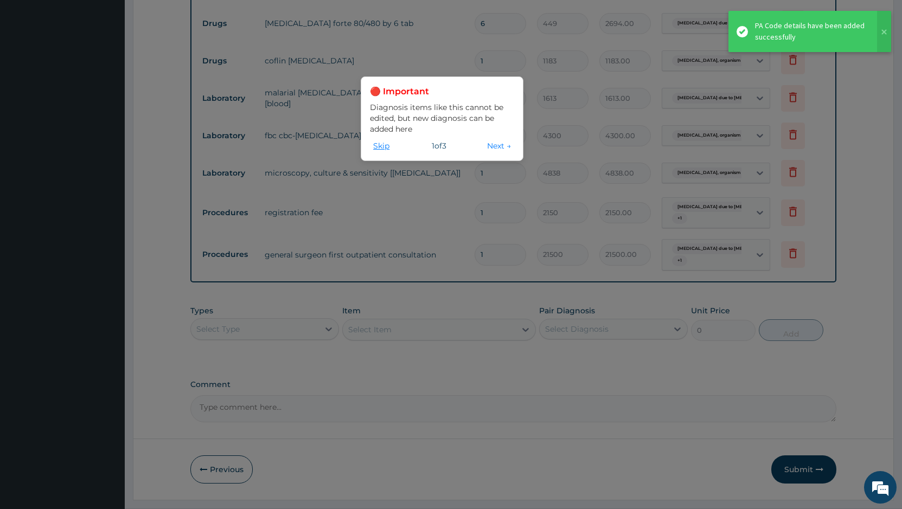 This screenshot has width=902, height=509. I want to click on button: Next →, so click(499, 146).